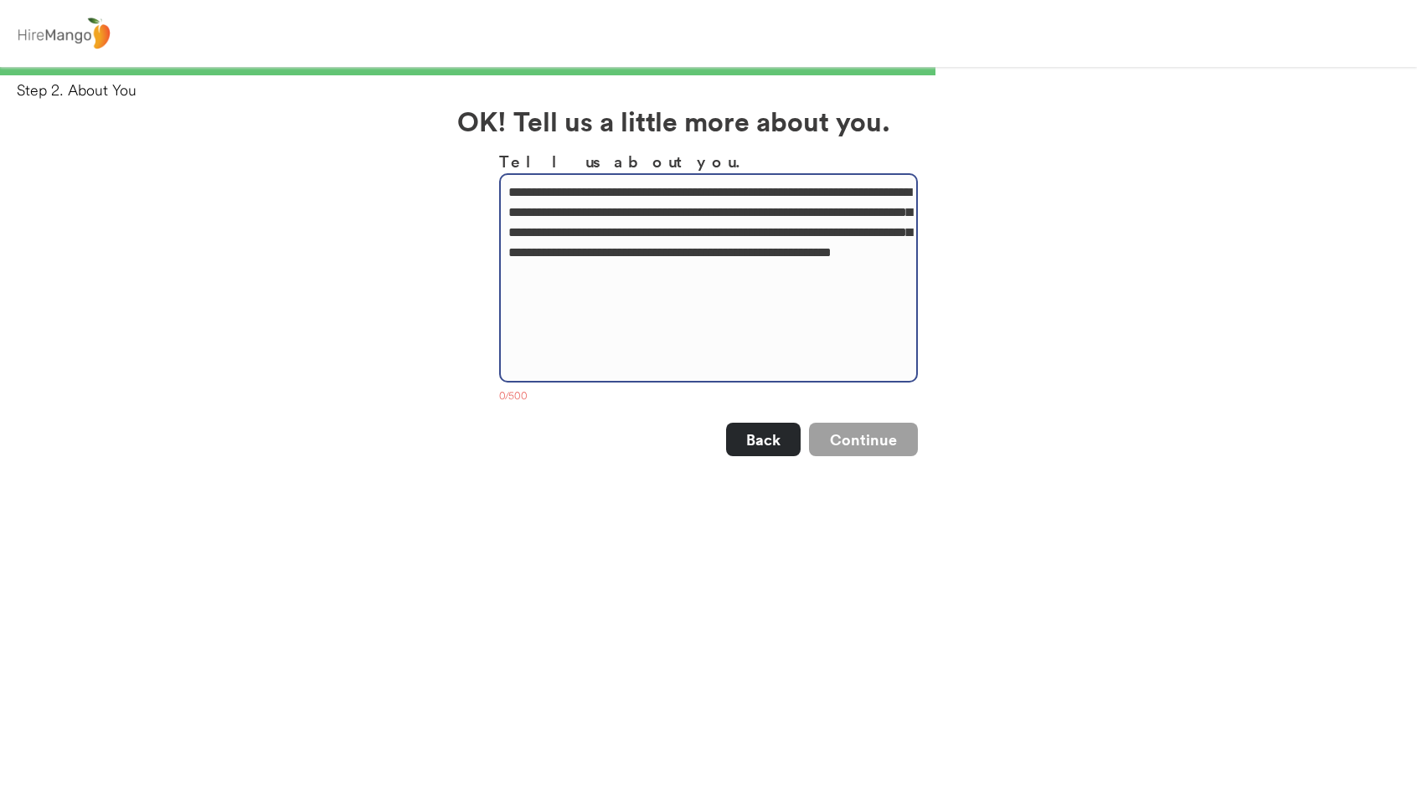 The image size is (1417, 791). What do you see at coordinates (863, 440) in the screenshot?
I see `button: Continue` at bounding box center [863, 440].